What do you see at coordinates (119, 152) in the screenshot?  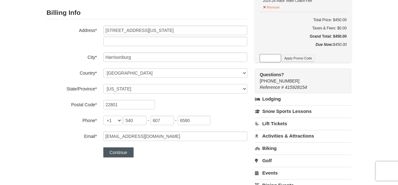 I see `button: Continue` at bounding box center [119, 152].